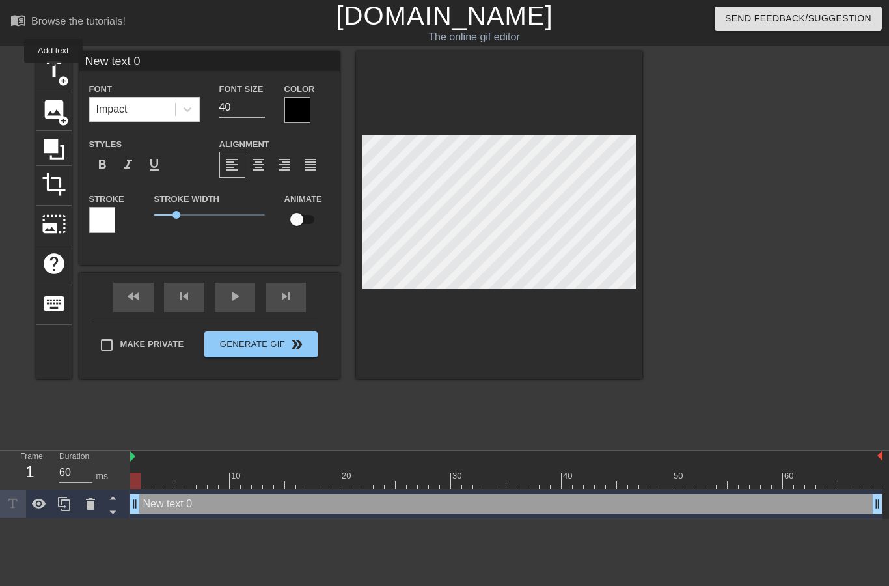  What do you see at coordinates (258, 165) in the screenshot?
I see `span: format_align_center` at bounding box center [258, 165].